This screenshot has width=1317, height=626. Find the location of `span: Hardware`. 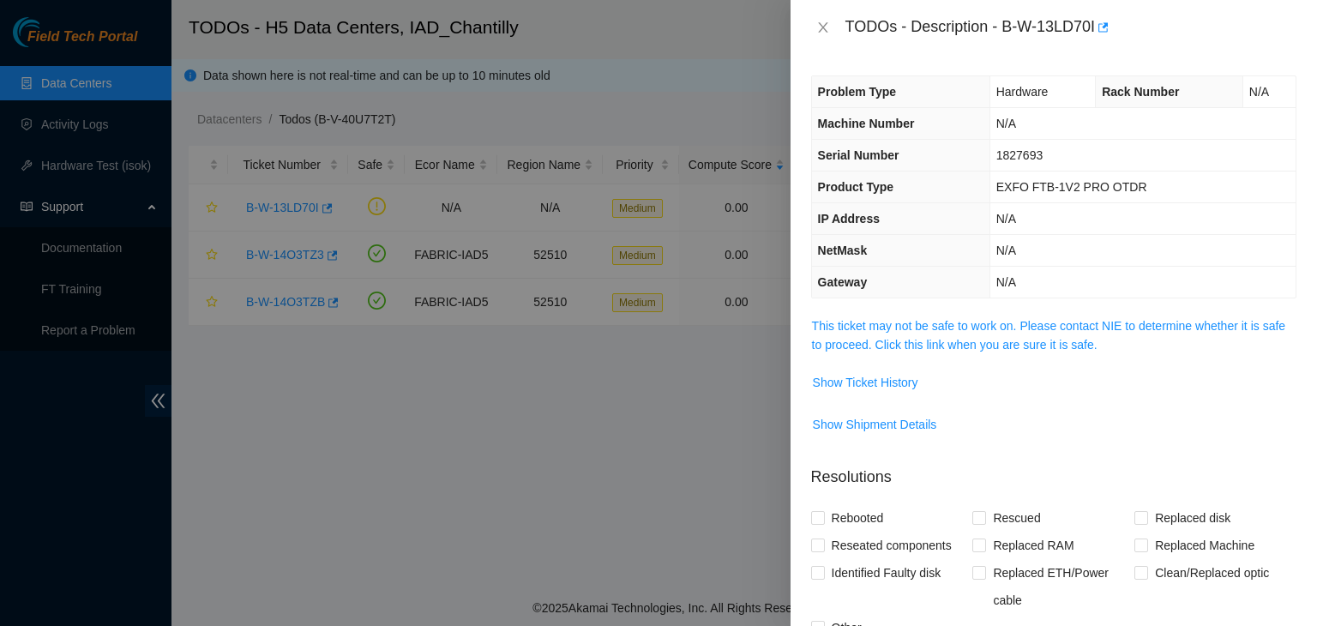

span: Hardware is located at coordinates (1022, 92).